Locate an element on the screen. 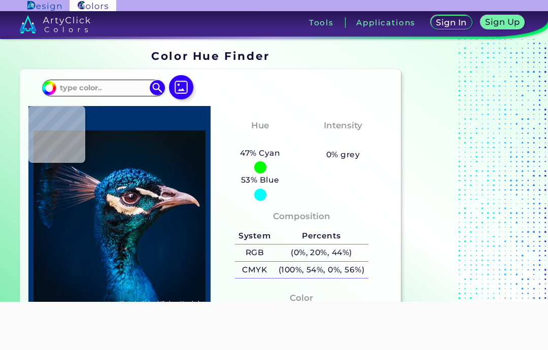 The height and width of the screenshot is (350, 548). h5: CMYK is located at coordinates (255, 270).